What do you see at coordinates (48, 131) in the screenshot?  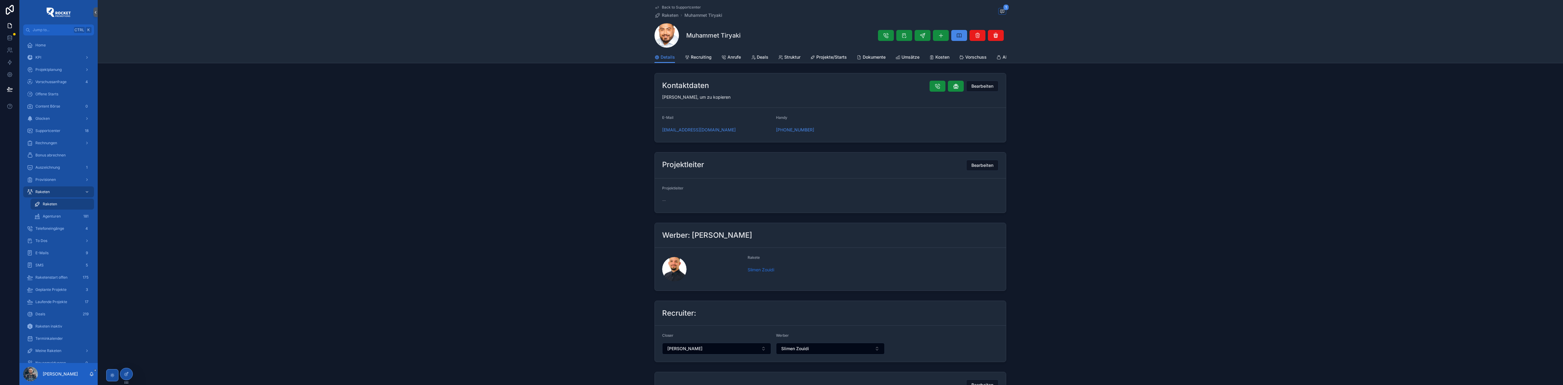 I see `span: Supportcenter` at bounding box center [48, 131].